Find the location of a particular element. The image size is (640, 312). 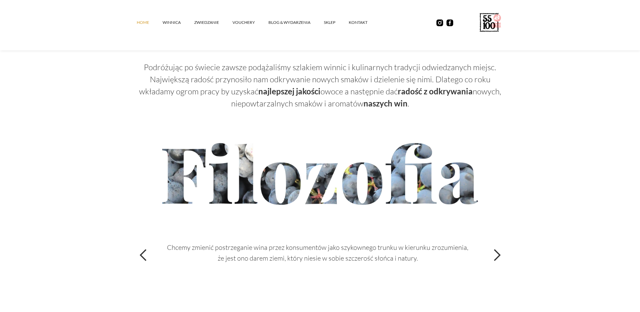

a: vouchery is located at coordinates (250, 23).